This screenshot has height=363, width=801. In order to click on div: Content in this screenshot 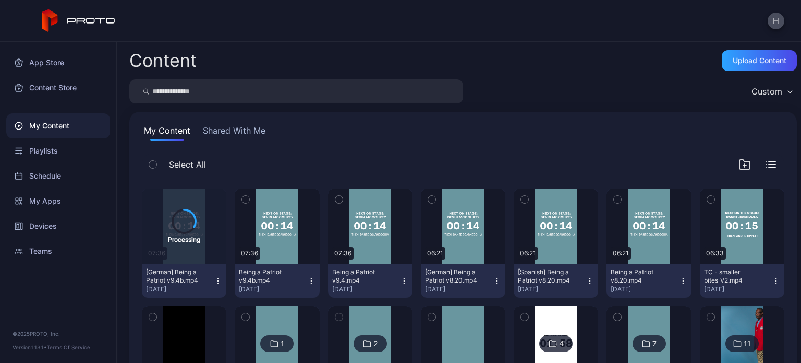, I will do `click(163, 61)`.